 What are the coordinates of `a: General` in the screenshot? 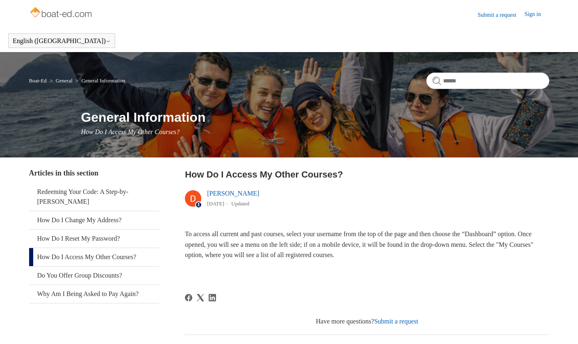 It's located at (64, 80).